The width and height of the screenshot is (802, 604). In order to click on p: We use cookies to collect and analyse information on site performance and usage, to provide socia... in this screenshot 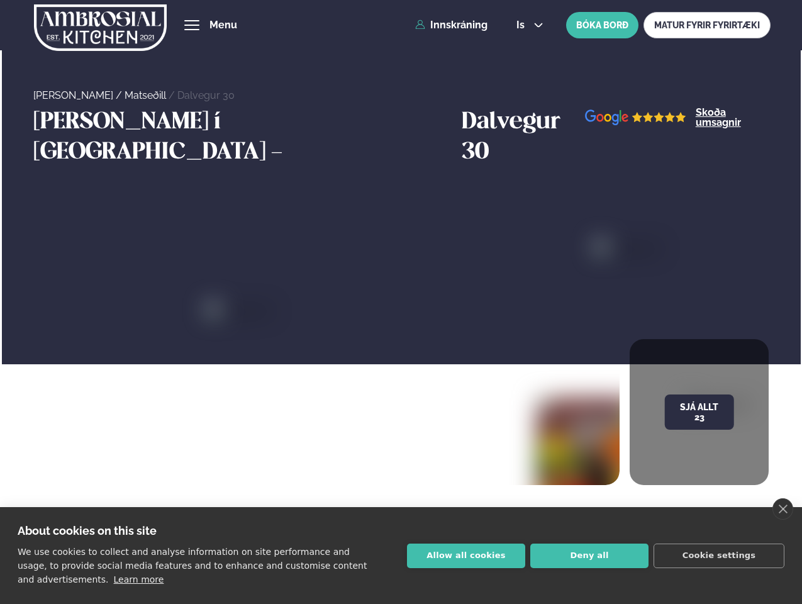, I will do `click(192, 565)`.